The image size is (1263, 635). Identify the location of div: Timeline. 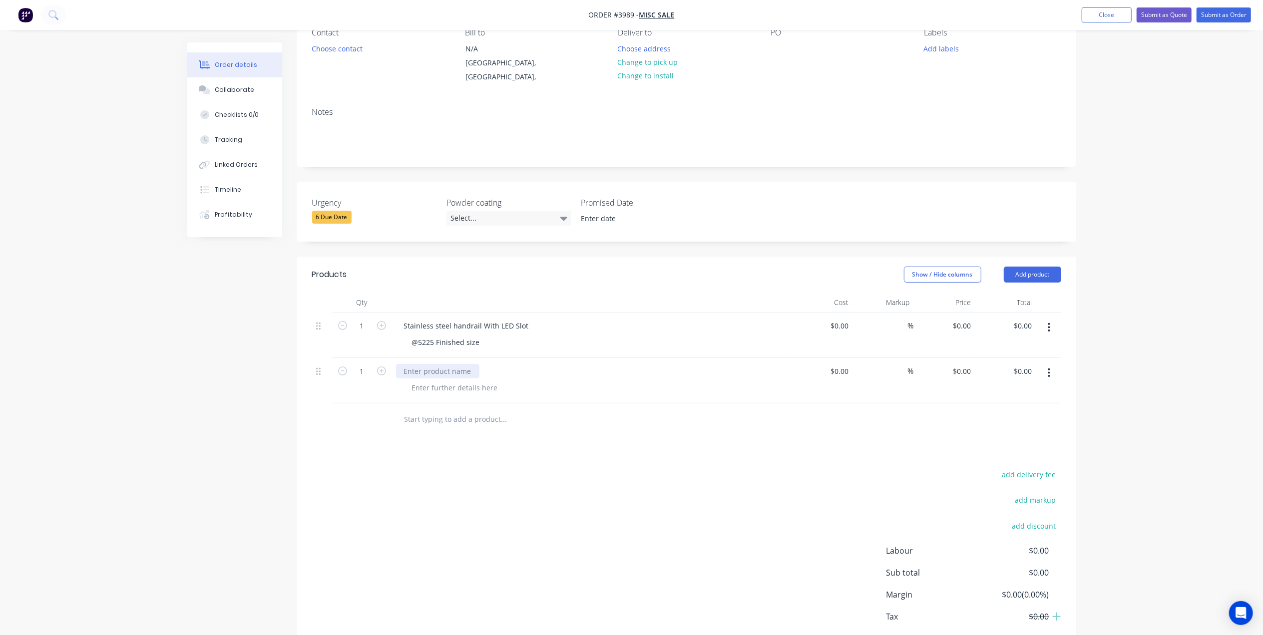
(228, 190).